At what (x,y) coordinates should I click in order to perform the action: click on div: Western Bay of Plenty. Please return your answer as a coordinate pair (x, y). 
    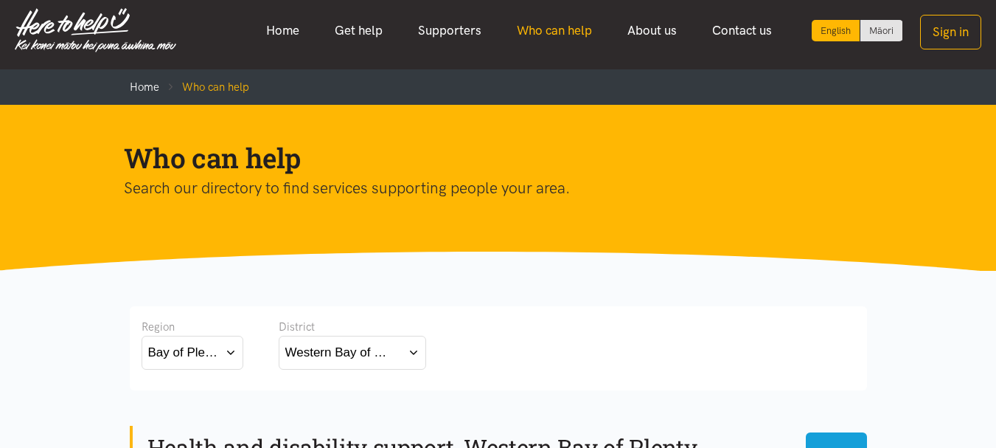
    Looking at the image, I should click on (339, 352).